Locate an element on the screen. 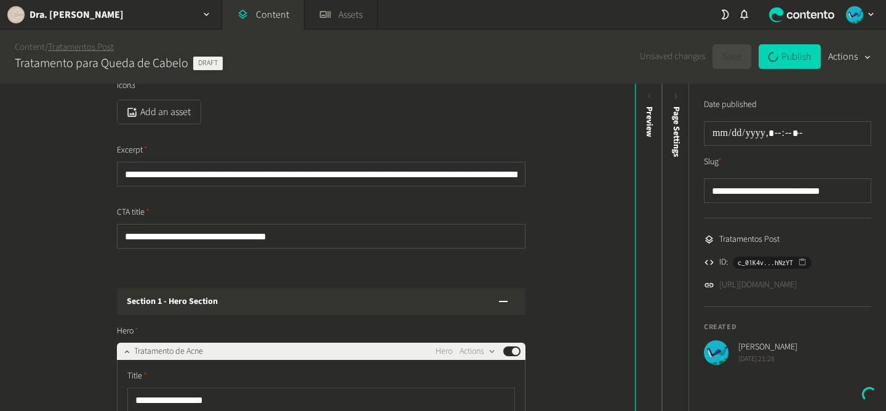  h2: Tratamento para Queda de Cabelo is located at coordinates (102, 63).